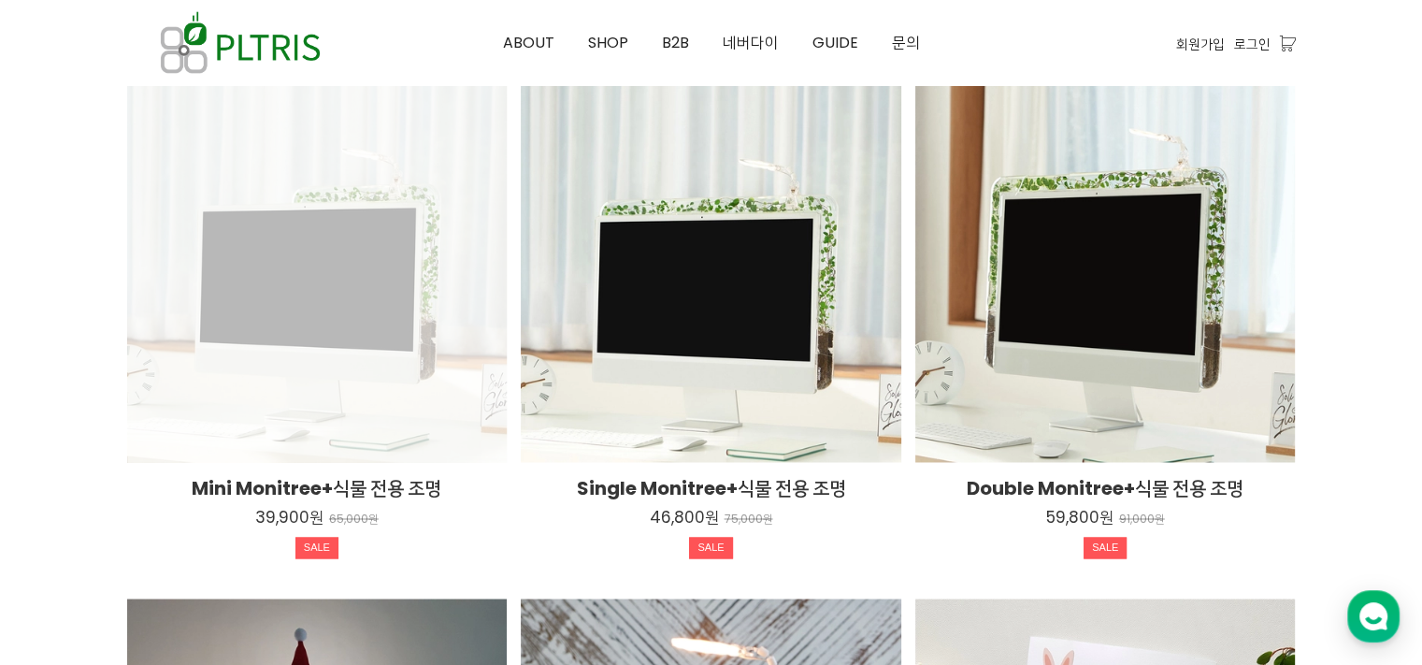 This screenshot has height=665, width=1422. What do you see at coordinates (65, 545) in the screenshot?
I see `span: 홈` at bounding box center [65, 545].